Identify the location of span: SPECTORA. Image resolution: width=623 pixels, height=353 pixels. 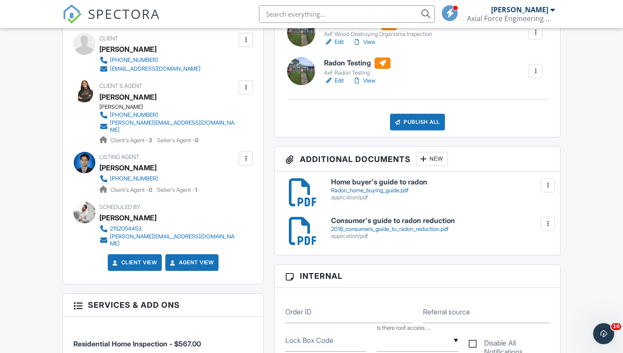
(124, 14).